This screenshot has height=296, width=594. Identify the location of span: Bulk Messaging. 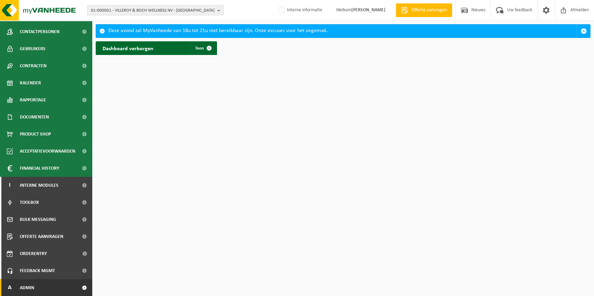
(38, 220).